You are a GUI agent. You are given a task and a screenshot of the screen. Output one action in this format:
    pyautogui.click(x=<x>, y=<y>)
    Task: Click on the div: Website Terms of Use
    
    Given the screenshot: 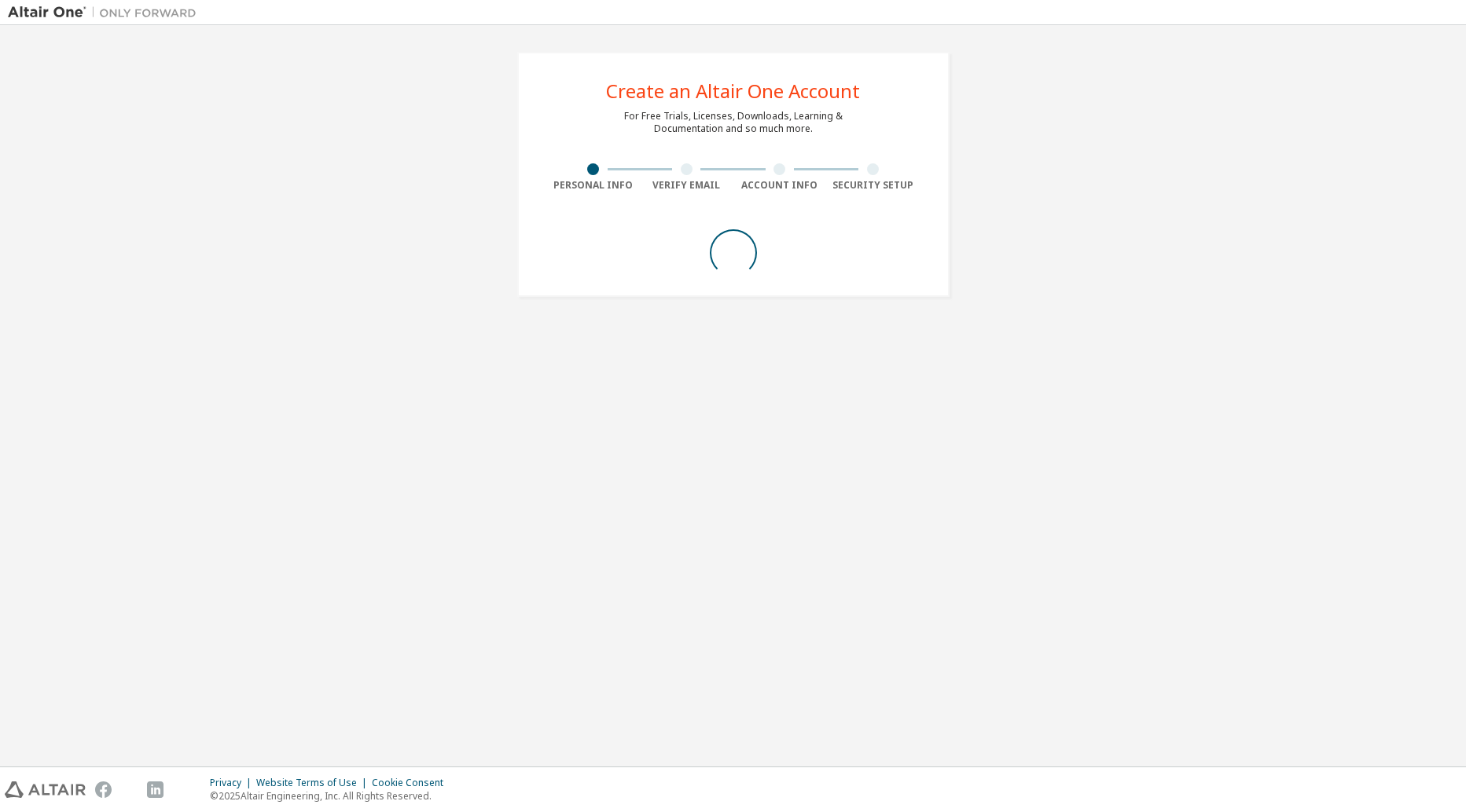 What is the action you would take?
    pyautogui.click(x=313, y=784)
    